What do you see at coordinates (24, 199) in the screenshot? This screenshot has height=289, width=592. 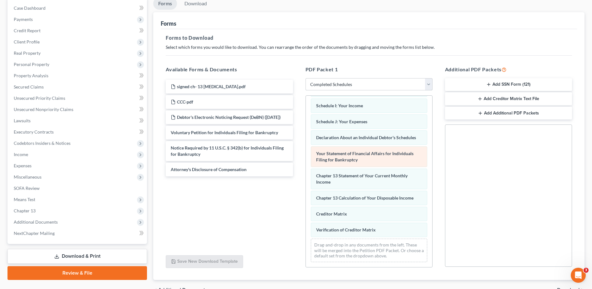 I see `span: Means Test` at bounding box center [24, 199].